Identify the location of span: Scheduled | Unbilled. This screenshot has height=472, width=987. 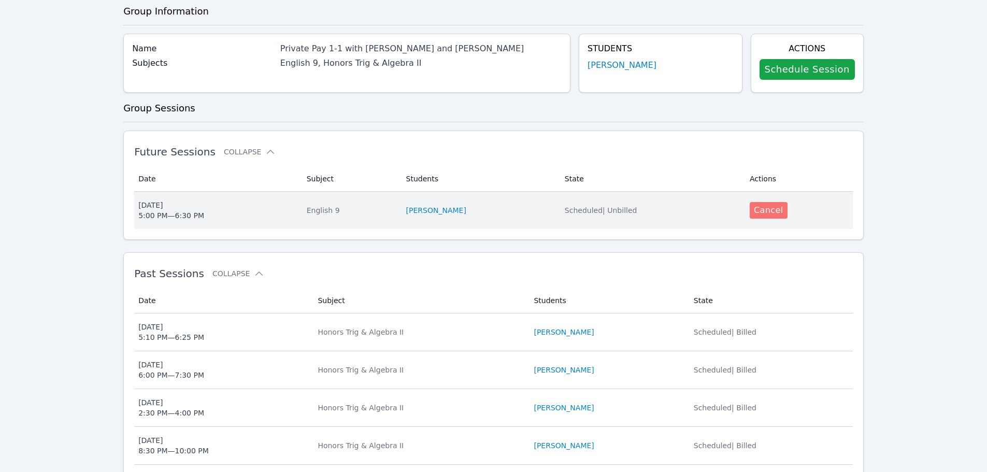
(601, 210).